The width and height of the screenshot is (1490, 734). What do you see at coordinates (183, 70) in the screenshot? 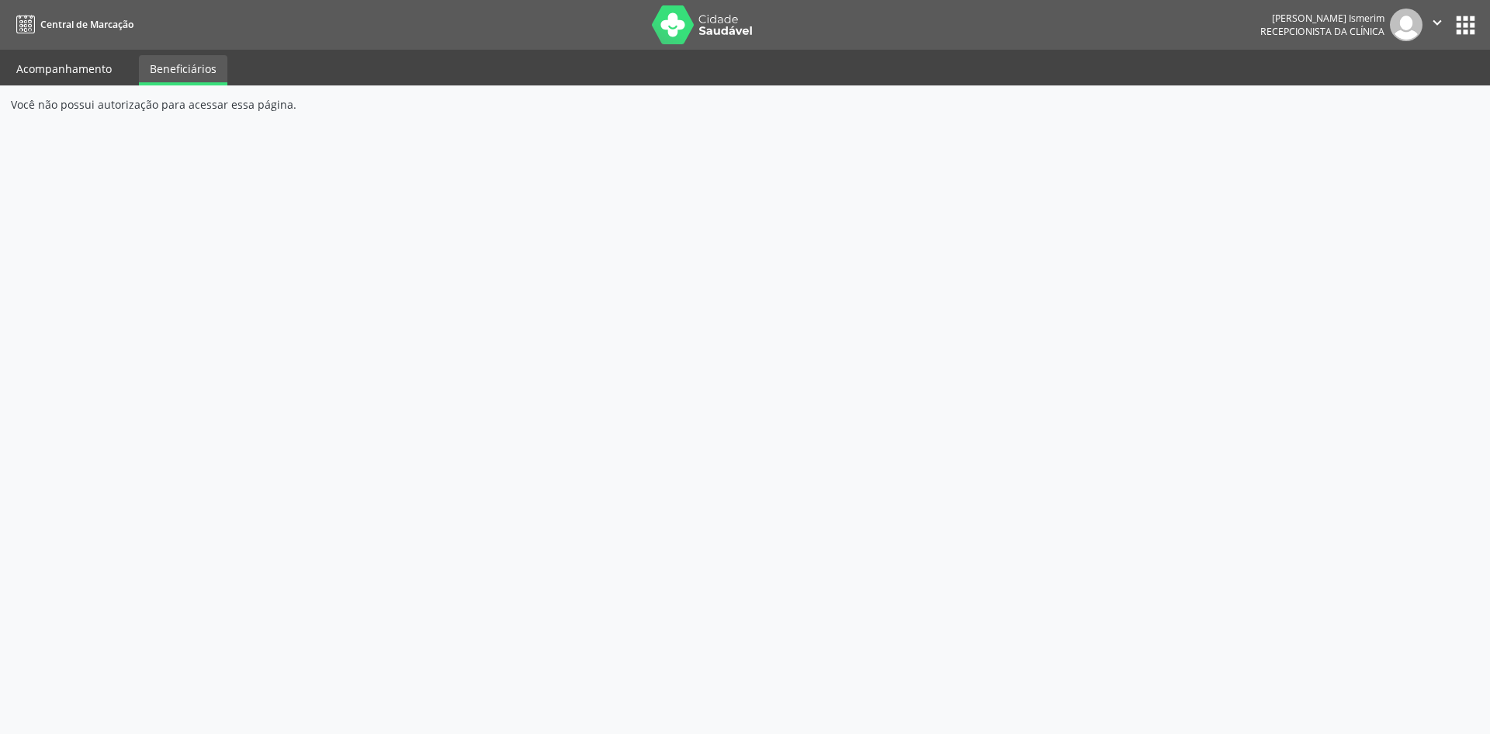
I see `a: Beneficiários` at bounding box center [183, 70].